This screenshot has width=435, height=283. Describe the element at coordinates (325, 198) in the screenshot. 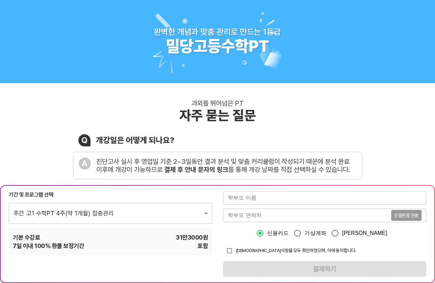

I see `input: 학부모 이름을 입력해주세요` at that location.